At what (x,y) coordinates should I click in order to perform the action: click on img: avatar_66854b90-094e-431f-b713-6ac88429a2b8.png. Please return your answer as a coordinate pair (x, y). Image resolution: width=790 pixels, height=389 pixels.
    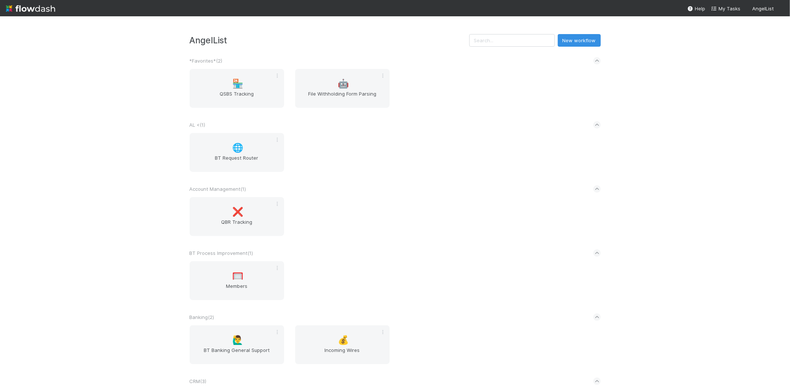
    Looking at the image, I should click on (780, 9).